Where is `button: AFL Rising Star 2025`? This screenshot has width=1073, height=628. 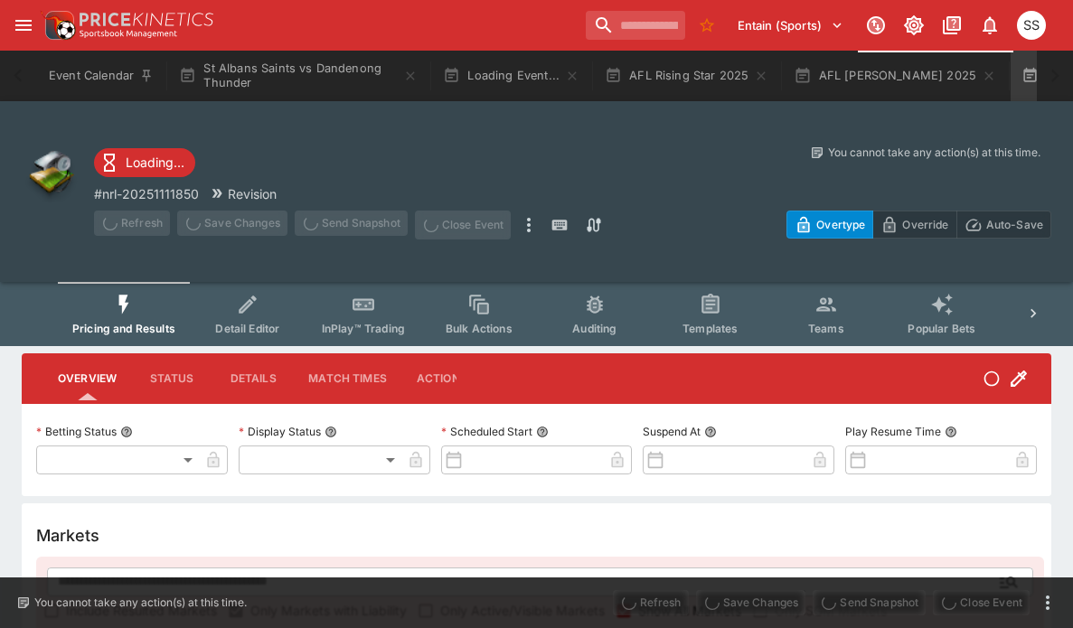 button: AFL Rising Star 2025 is located at coordinates (686, 76).